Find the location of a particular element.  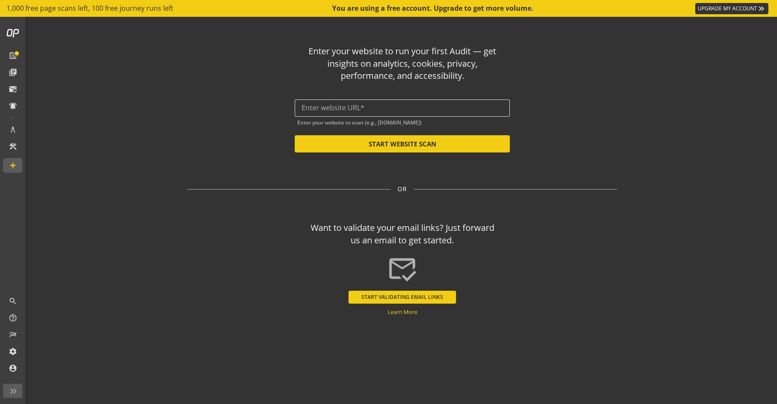

button: START WEBSITE SCAN is located at coordinates (402, 144).